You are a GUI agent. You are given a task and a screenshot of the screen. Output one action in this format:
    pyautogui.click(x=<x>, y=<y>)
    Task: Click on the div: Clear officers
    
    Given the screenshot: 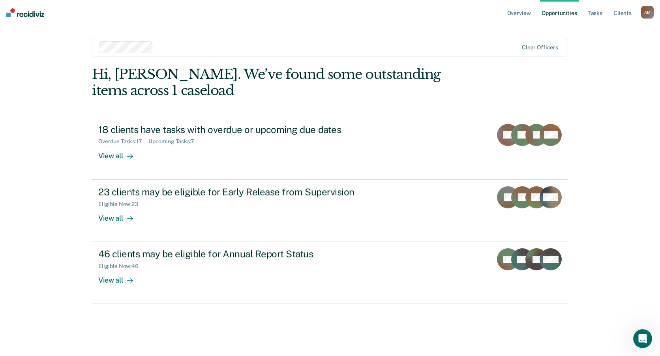 What is the action you would take?
    pyautogui.click(x=540, y=47)
    